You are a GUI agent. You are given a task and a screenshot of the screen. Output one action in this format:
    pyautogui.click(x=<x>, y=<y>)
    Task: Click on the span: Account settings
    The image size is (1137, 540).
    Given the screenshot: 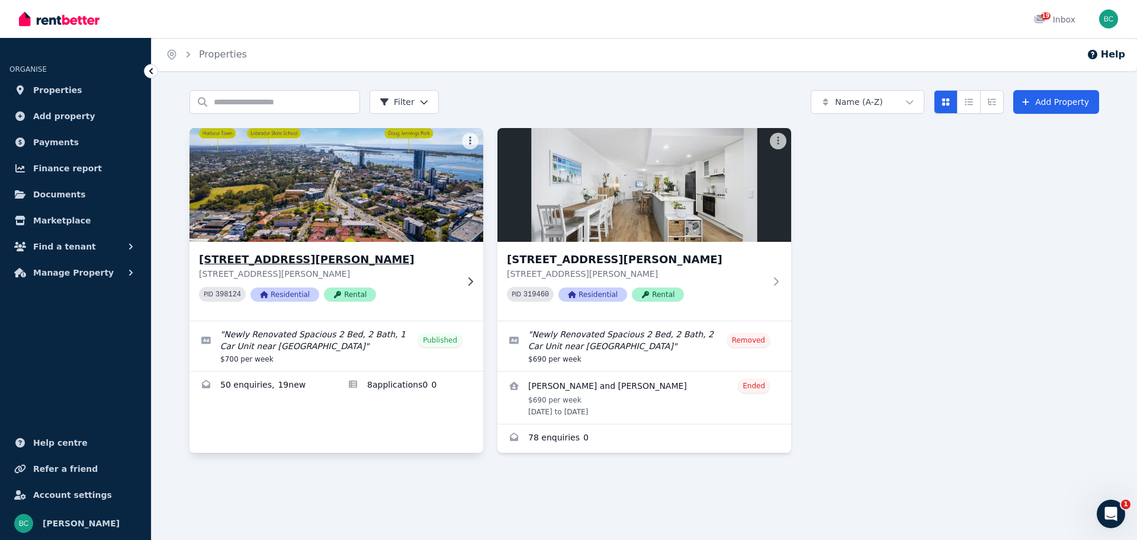 What is the action you would take?
    pyautogui.click(x=72, y=494)
    